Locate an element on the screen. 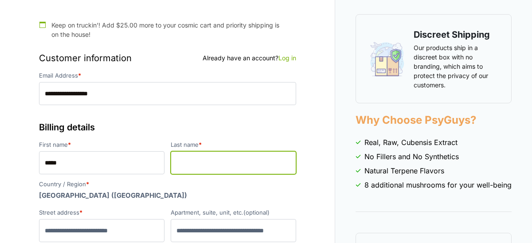  a: Log in is located at coordinates (288, 58).